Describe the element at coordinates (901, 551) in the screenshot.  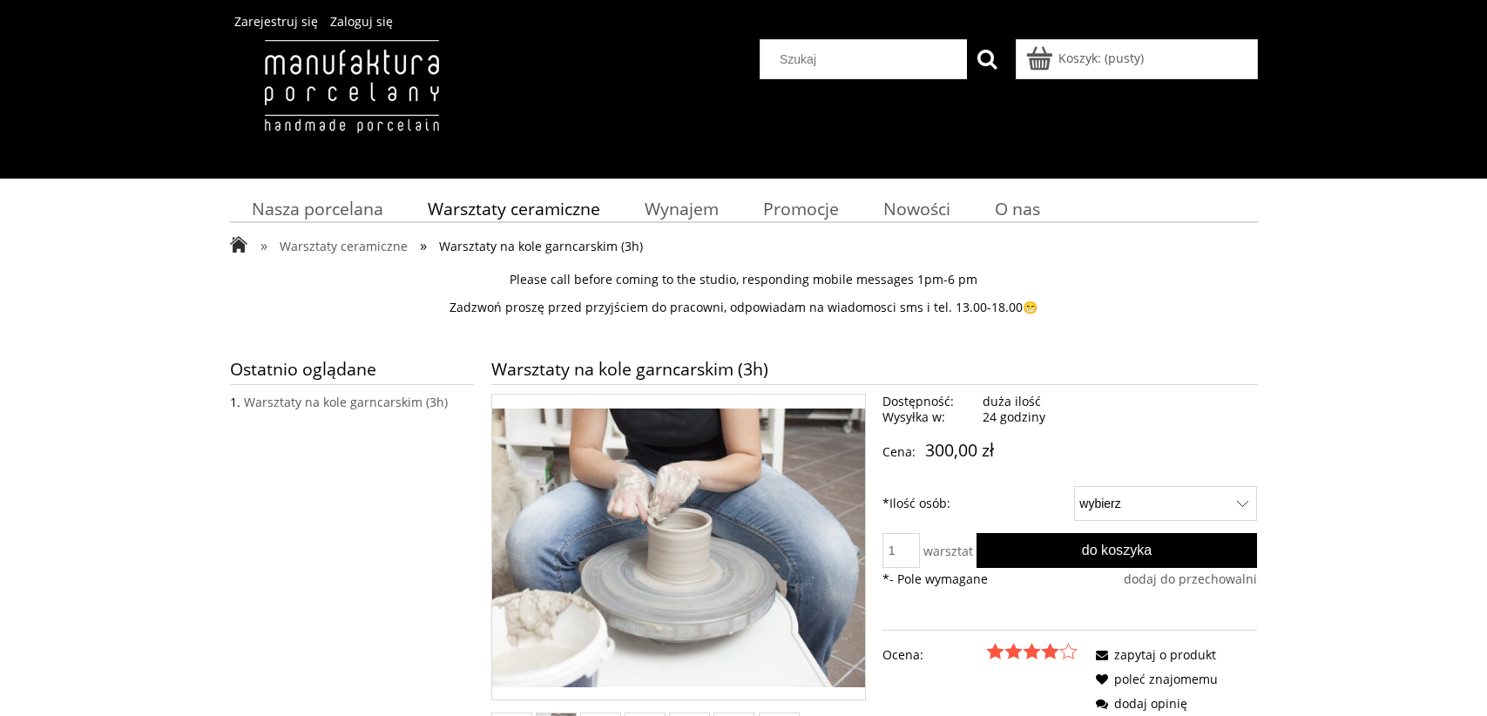
I see `input: ilość` at that location.